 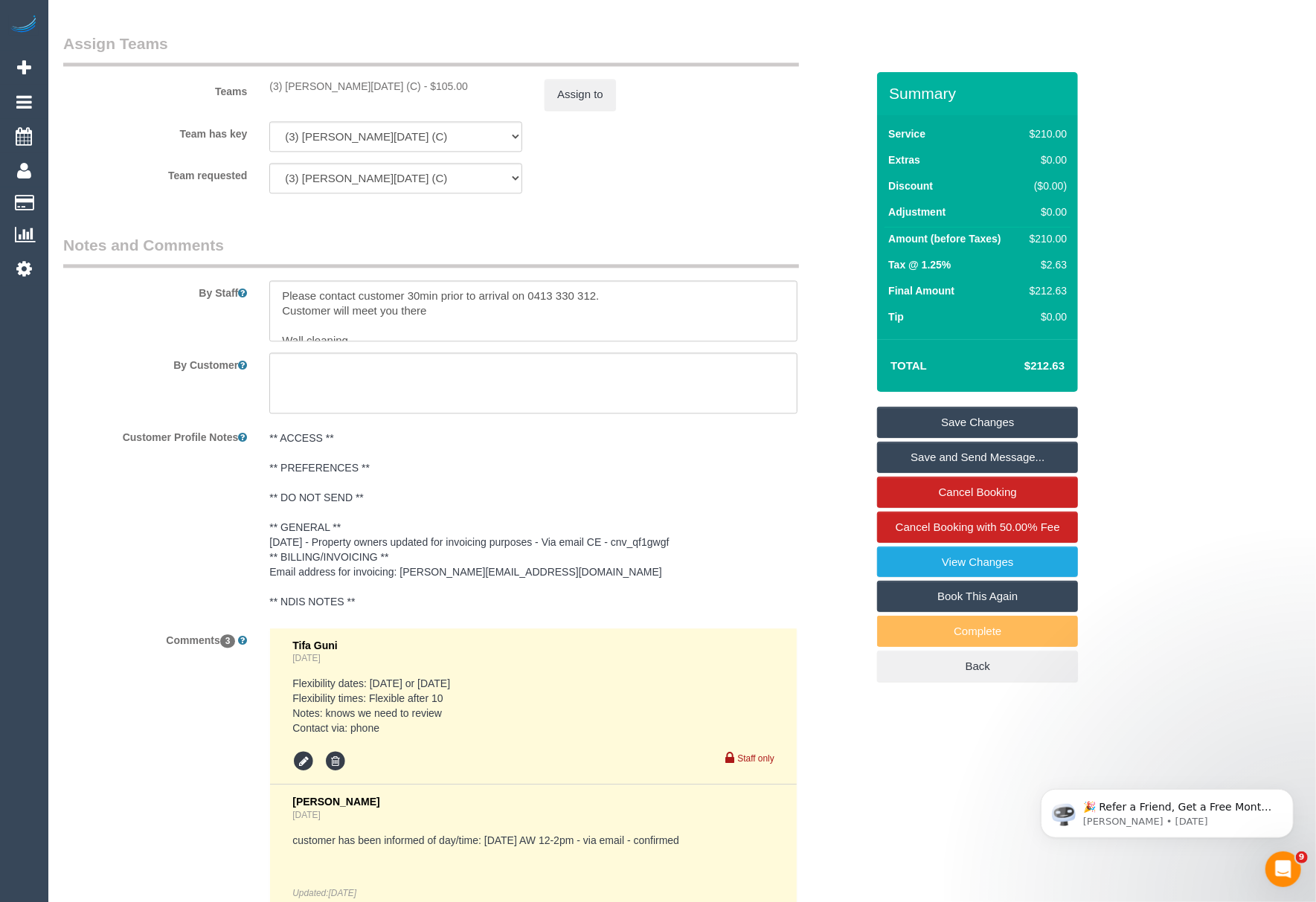 What do you see at coordinates (24, 25) in the screenshot?
I see `img: Automaid Logo` at bounding box center [24, 25].